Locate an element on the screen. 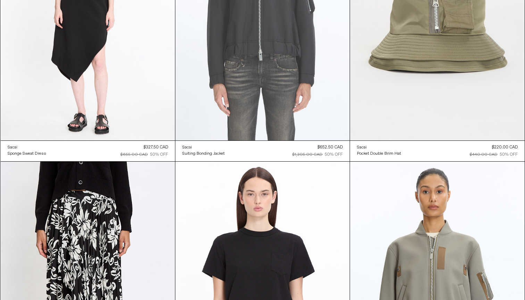 This screenshot has height=300, width=525. div: $220.00 CAD is located at coordinates (504, 147).